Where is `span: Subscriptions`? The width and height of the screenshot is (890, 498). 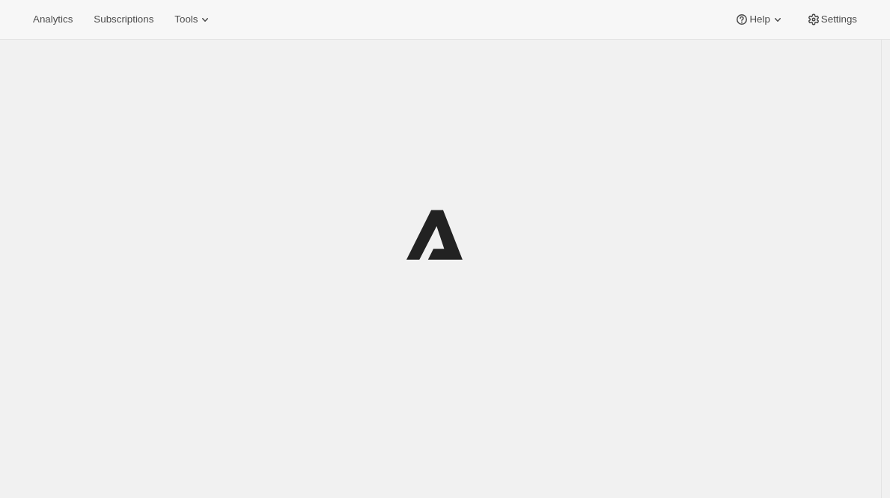
span: Subscriptions is located at coordinates (124, 19).